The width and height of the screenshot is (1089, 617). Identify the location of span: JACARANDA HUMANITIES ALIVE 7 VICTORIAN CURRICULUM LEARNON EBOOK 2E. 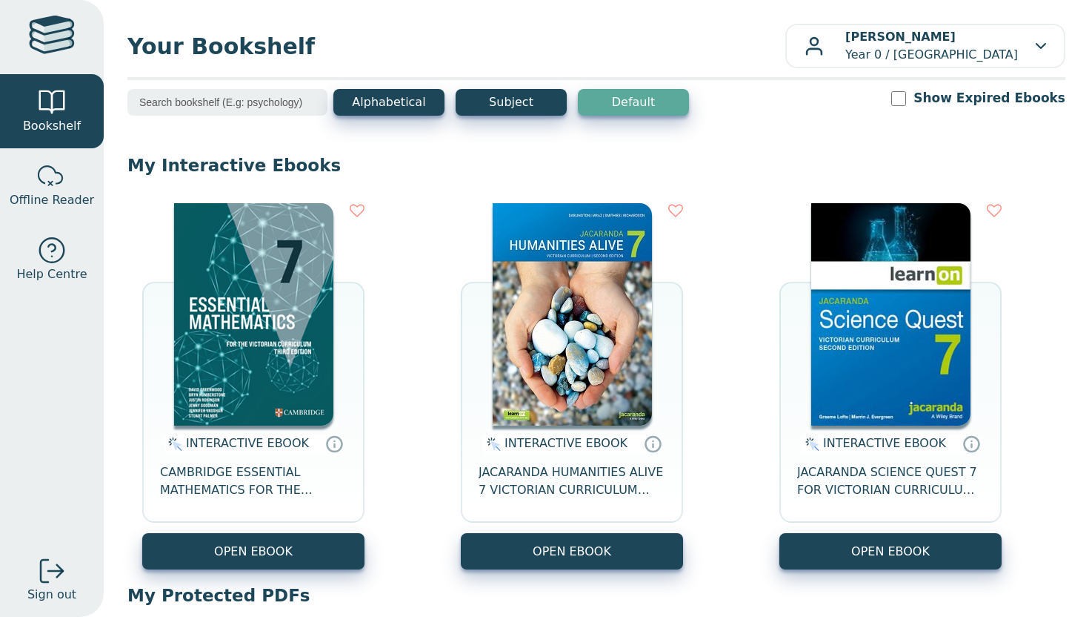
(572, 481).